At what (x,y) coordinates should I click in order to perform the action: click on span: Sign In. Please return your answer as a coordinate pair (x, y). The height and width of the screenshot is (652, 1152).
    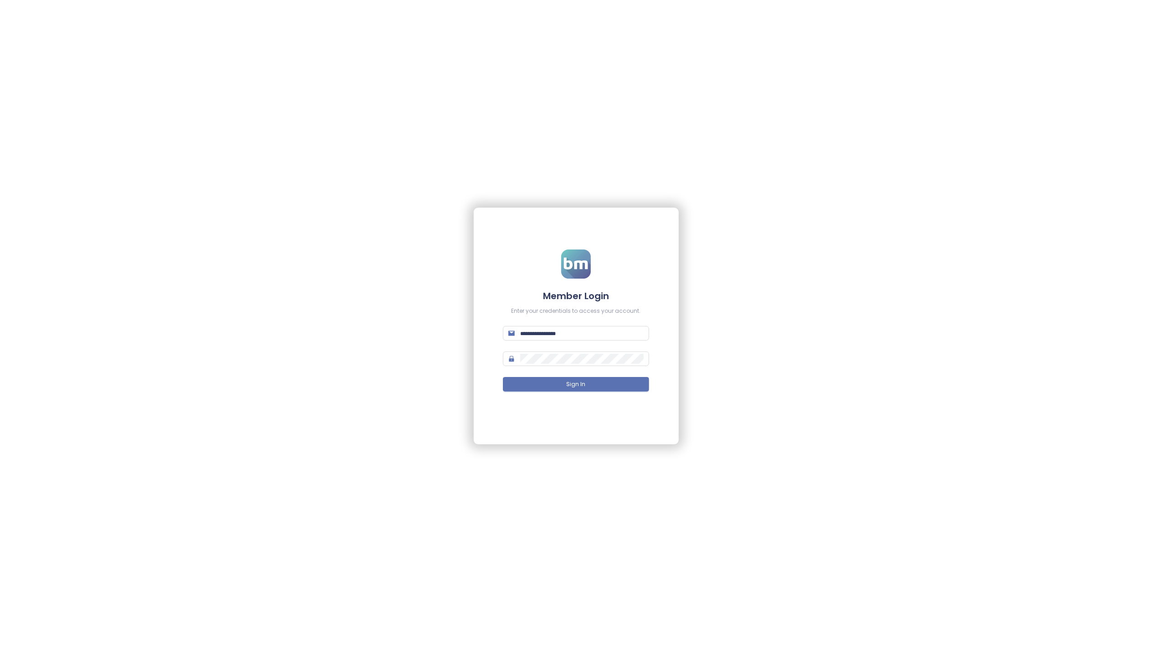
    Looking at the image, I should click on (576, 384).